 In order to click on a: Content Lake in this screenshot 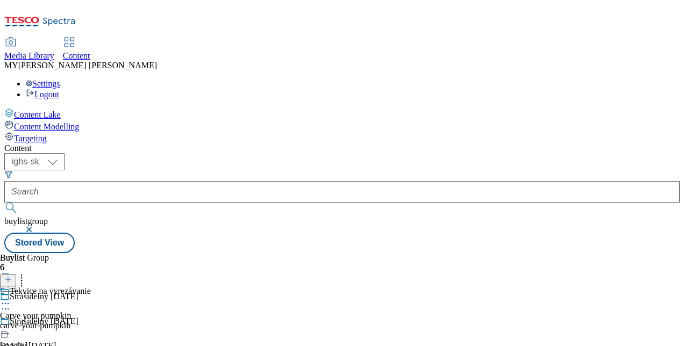, I will do `click(342, 114)`.